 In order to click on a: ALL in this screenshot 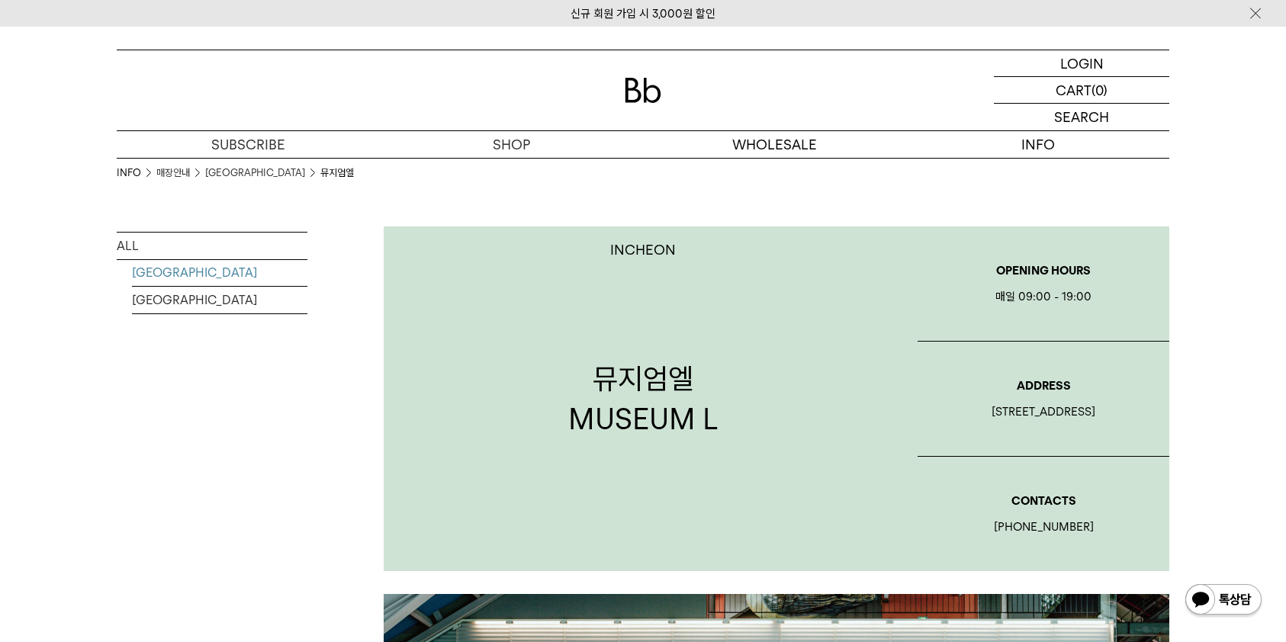, I will do `click(212, 246)`.